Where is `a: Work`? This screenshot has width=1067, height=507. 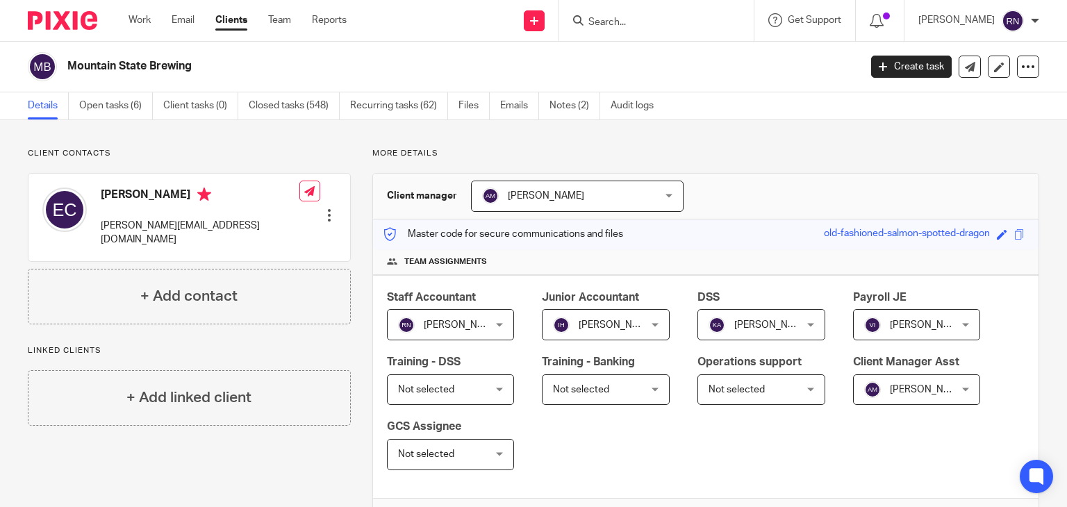
a: Work is located at coordinates (140, 20).